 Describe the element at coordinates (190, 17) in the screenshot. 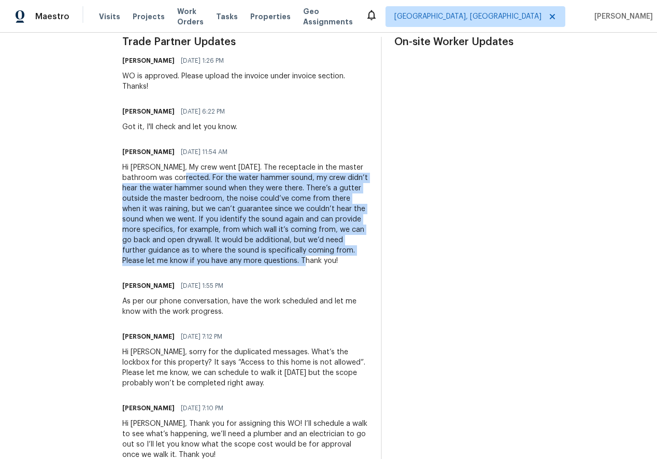

I see `span: Work Orders` at that location.